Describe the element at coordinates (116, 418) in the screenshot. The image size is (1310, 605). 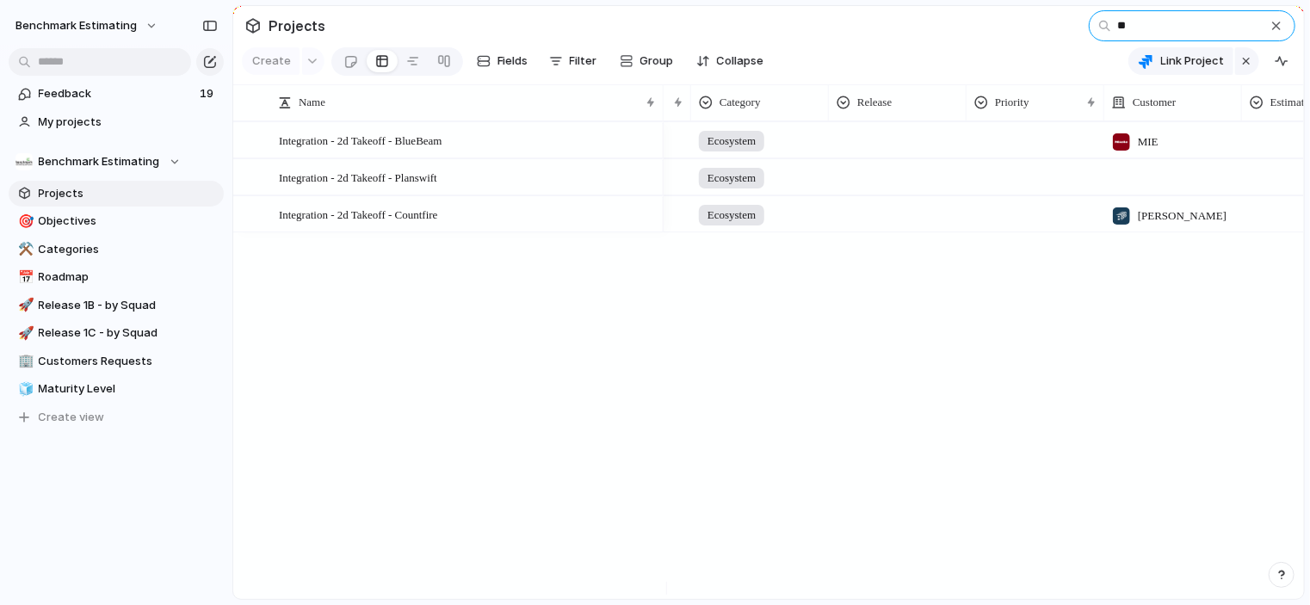
I see `button: Create view` at that location.